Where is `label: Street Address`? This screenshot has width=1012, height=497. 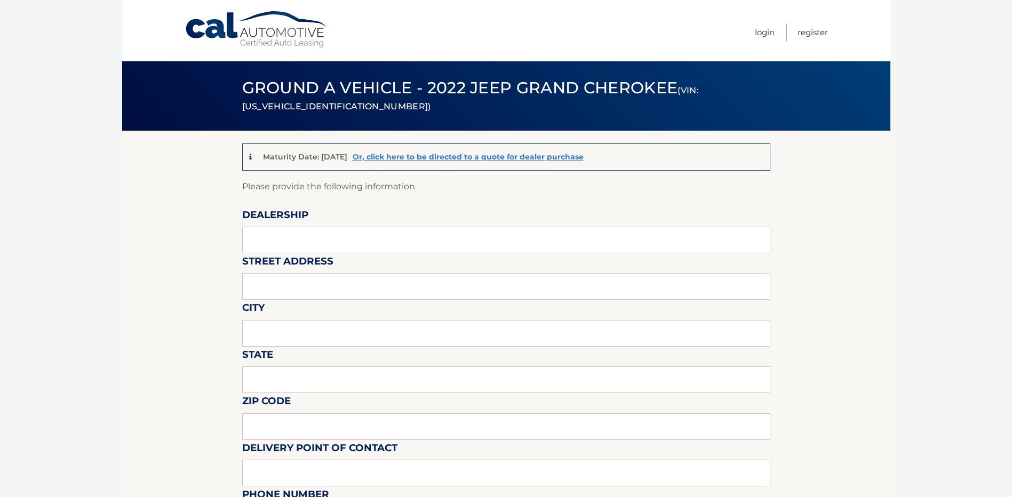 label: Street Address is located at coordinates (288, 263).